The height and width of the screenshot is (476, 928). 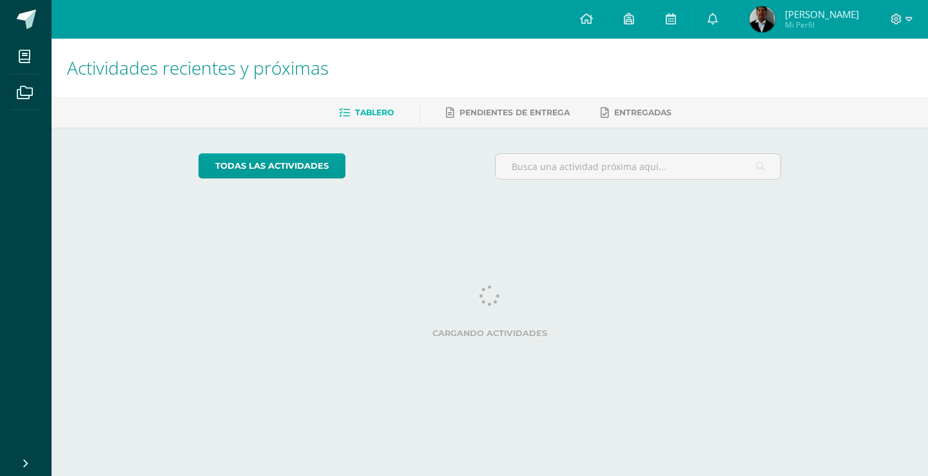 I want to click on label: Cargando actividades, so click(x=490, y=333).